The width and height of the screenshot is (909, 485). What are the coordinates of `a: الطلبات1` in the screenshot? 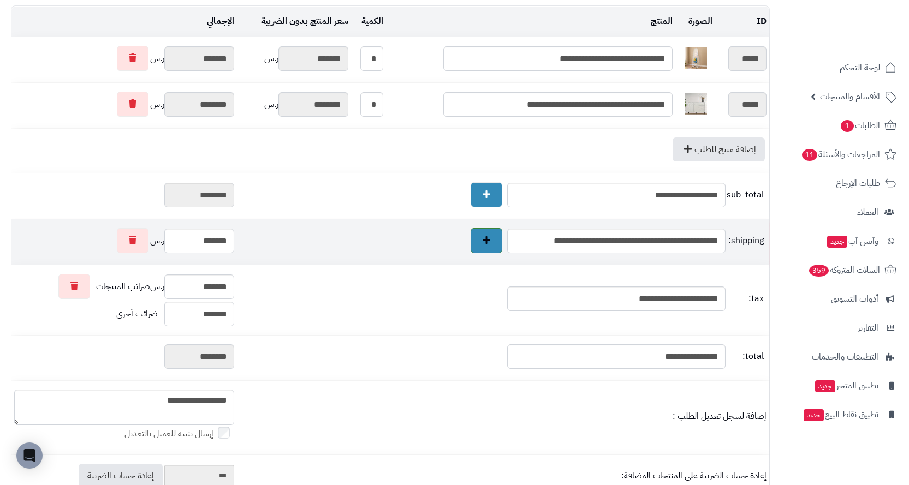 It's located at (845, 126).